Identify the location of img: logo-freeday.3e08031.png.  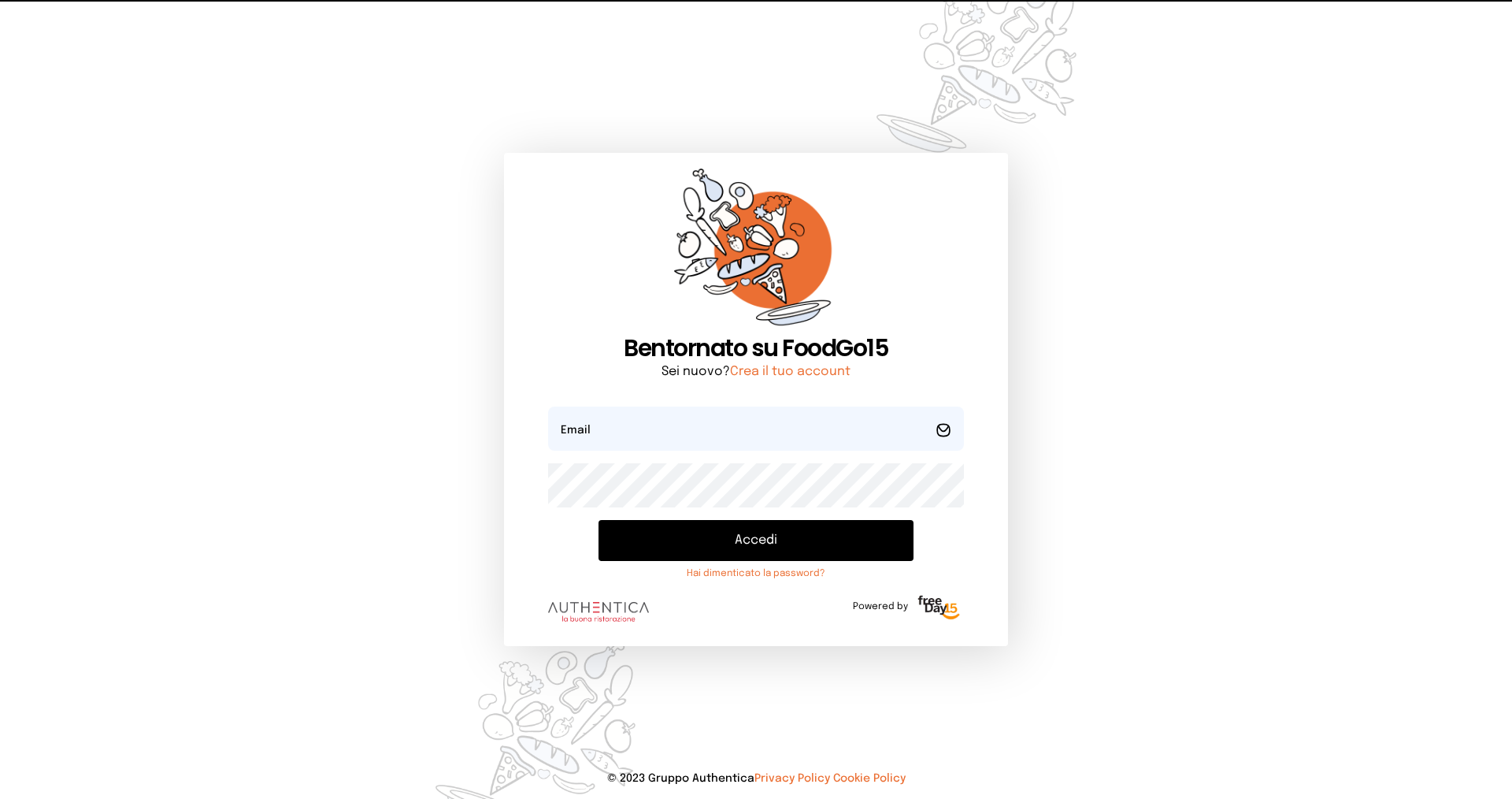
(939, 608).